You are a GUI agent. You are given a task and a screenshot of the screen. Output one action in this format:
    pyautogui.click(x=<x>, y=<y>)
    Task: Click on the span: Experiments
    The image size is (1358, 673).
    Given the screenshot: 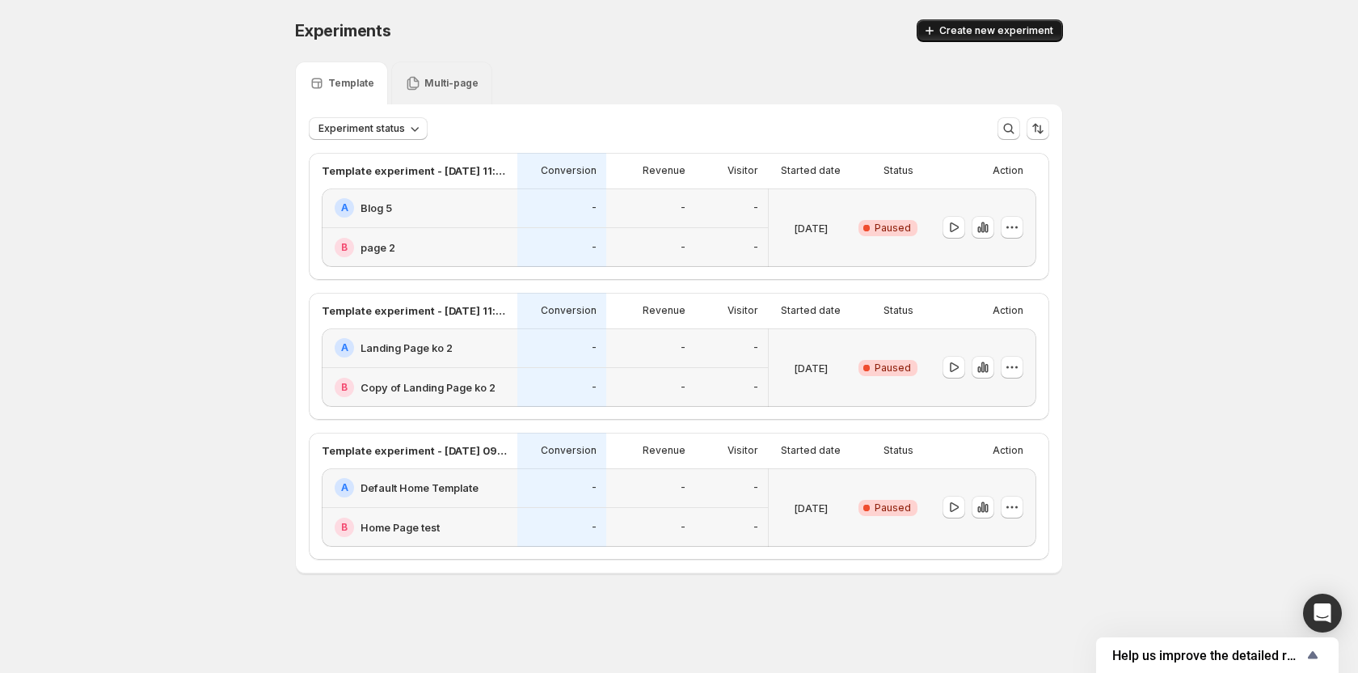 What is the action you would take?
    pyautogui.click(x=343, y=31)
    